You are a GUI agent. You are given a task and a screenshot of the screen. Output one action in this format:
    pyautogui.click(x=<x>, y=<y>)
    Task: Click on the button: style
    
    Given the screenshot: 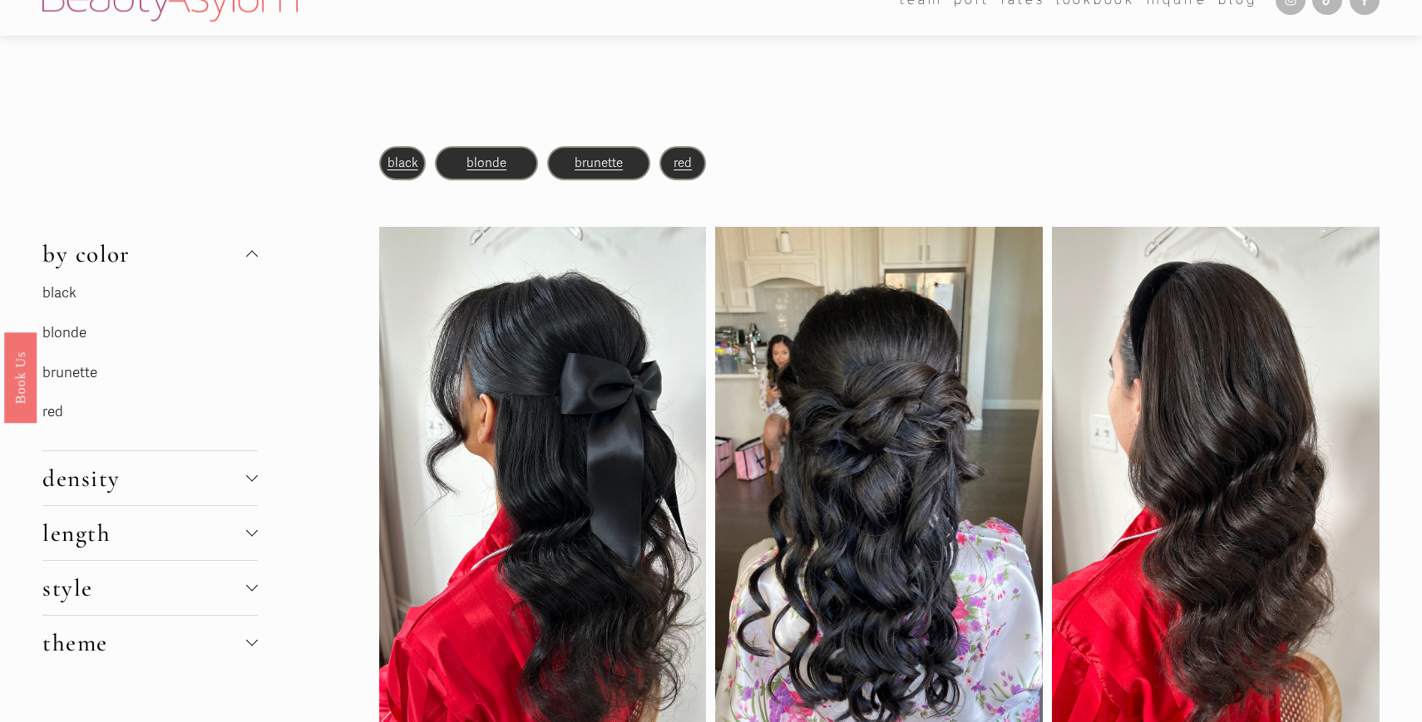 What is the action you would take?
    pyautogui.click(x=150, y=588)
    